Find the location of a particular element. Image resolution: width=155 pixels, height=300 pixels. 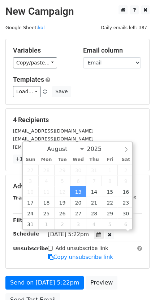

a: Templates is located at coordinates (28, 79).